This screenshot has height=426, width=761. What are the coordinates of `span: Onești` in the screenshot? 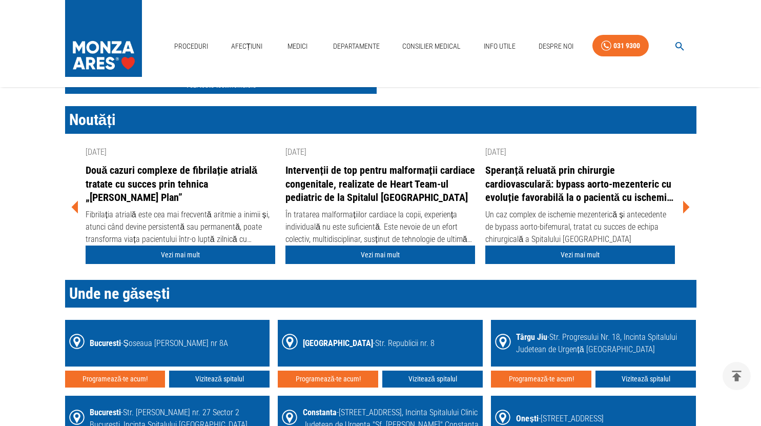 It's located at (527, 418).